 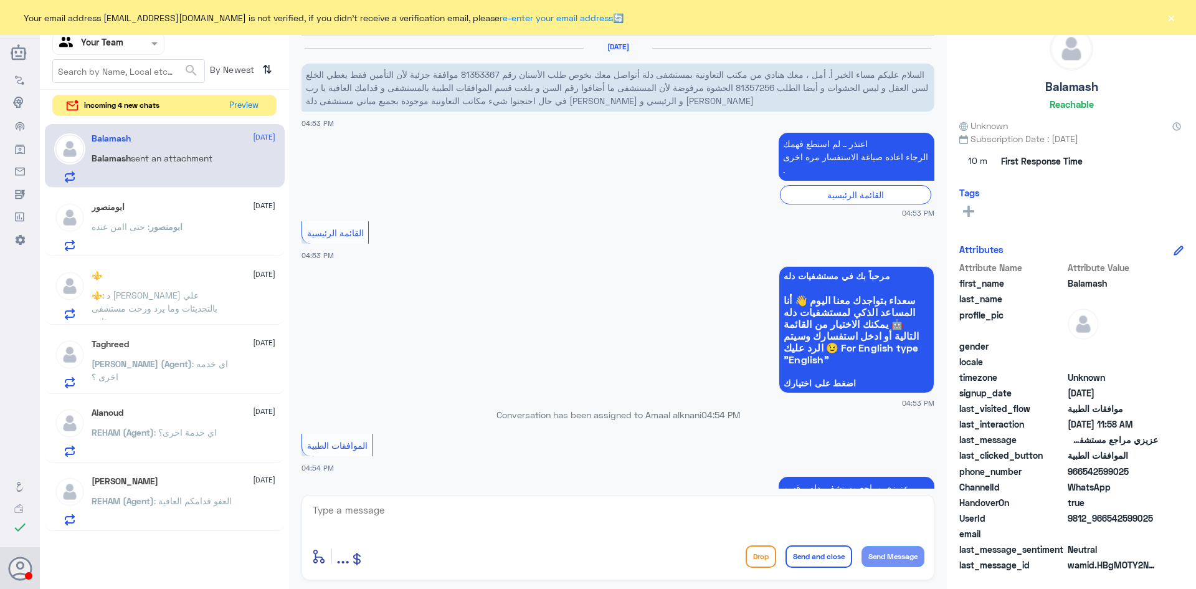 What do you see at coordinates (108, 207) in the screenshot?
I see `h5: ابومنصور` at bounding box center [108, 207].